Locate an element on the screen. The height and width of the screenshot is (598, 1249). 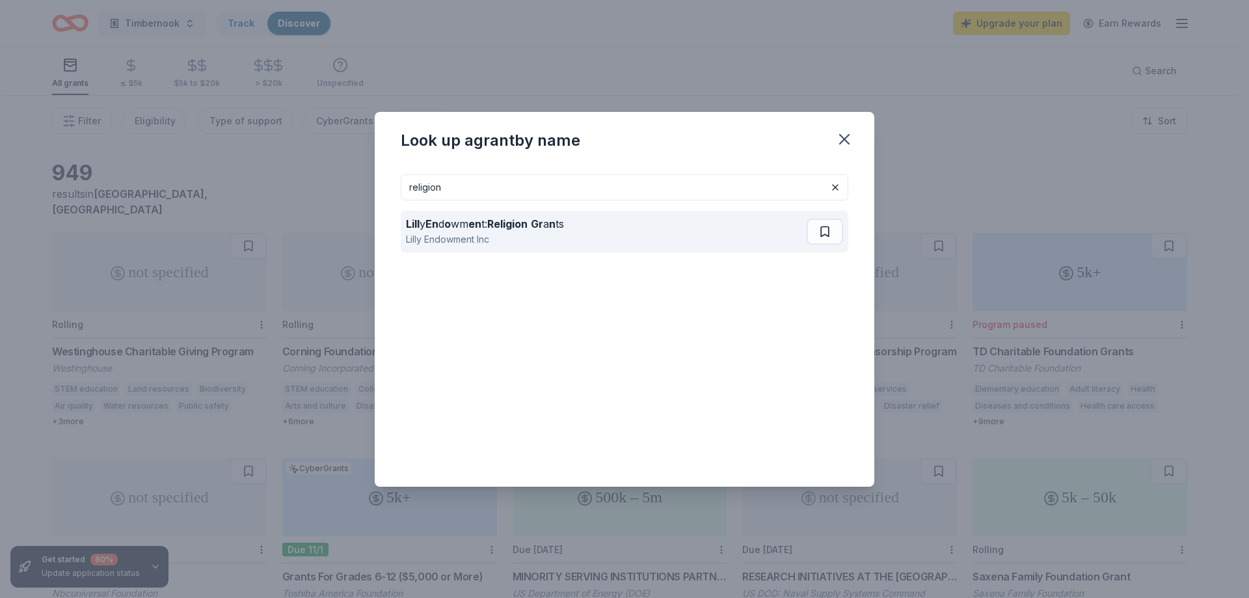
input: Search is located at coordinates (625, 187).